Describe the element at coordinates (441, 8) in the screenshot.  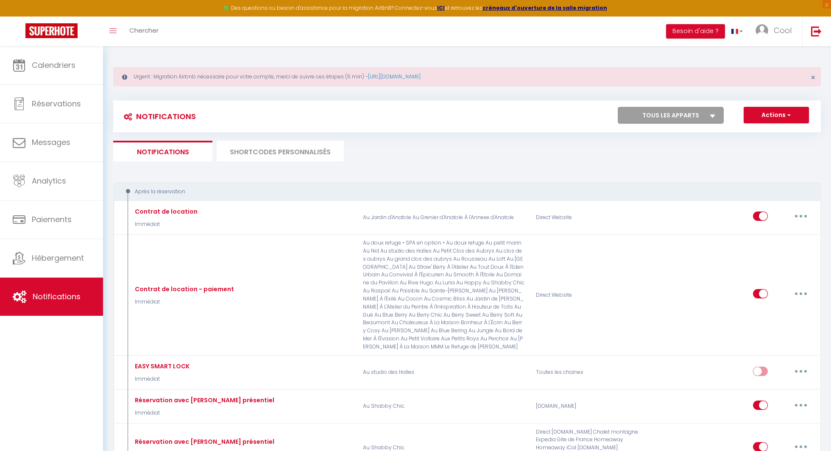
I see `a: ICI` at that location.